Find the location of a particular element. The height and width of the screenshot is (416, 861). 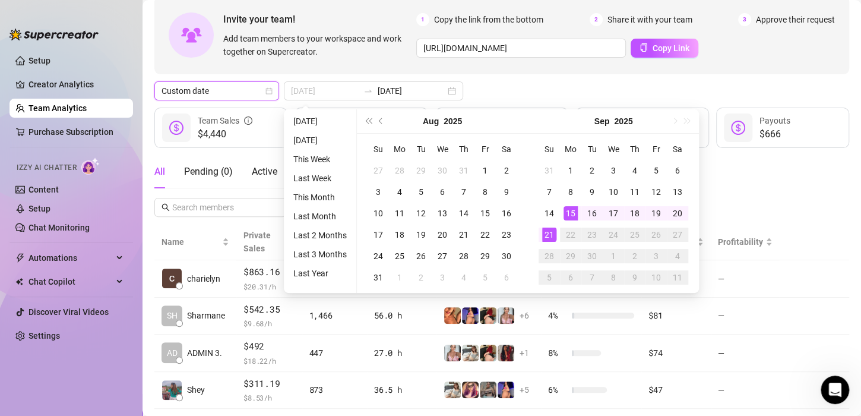

button: Home is located at coordinates (197, 16).